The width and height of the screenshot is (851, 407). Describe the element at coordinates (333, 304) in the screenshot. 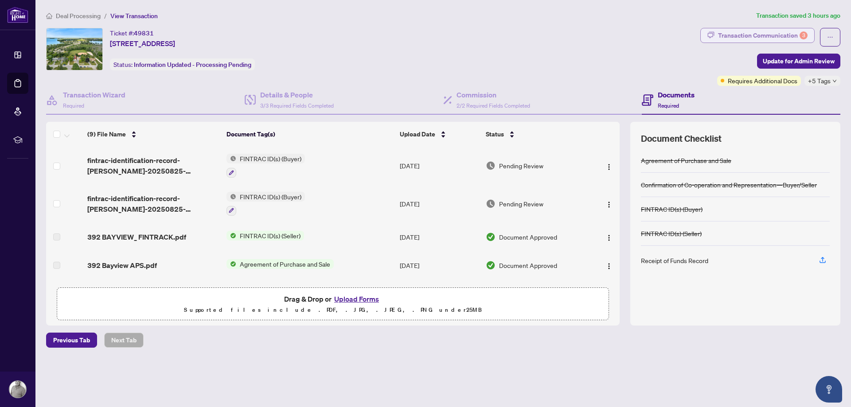

I see `span: Drag & Drop orUpload FormsSupported files include .PDF, .JPG, .JPEG, .PNG under25MB` at that location.